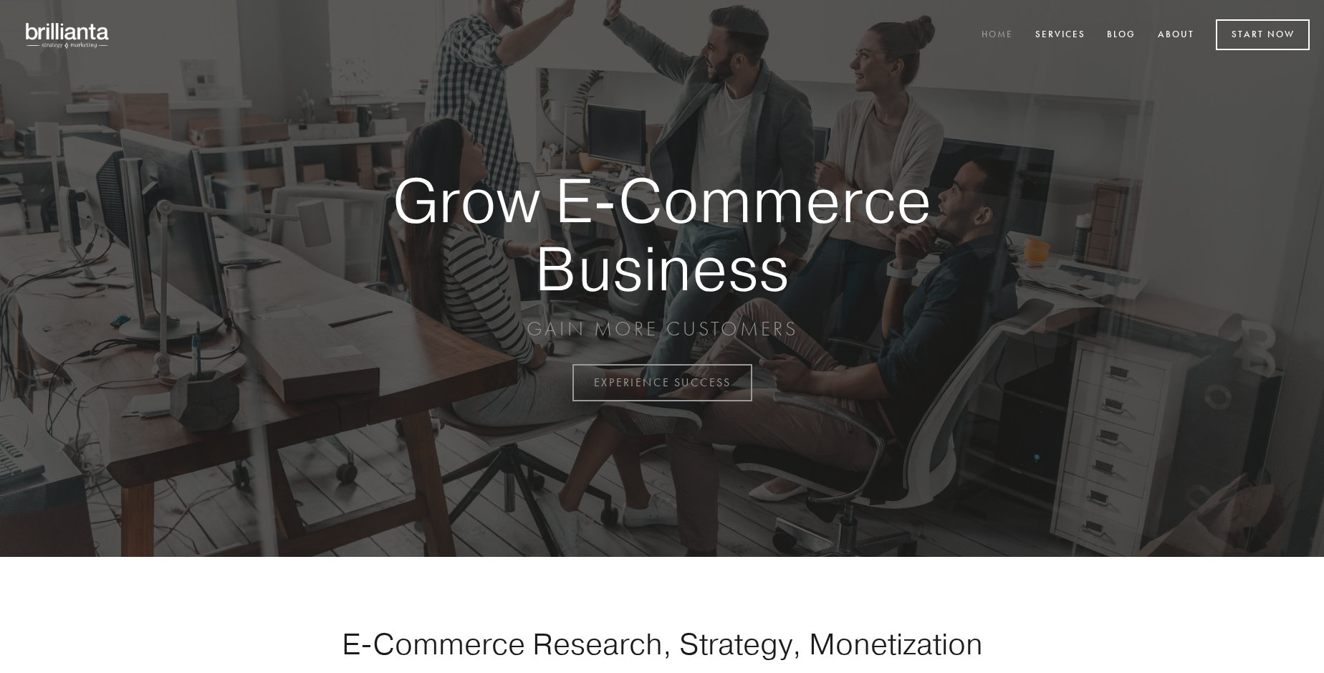 The width and height of the screenshot is (1324, 673). What do you see at coordinates (1060, 35) in the screenshot?
I see `a: Services` at bounding box center [1060, 35].